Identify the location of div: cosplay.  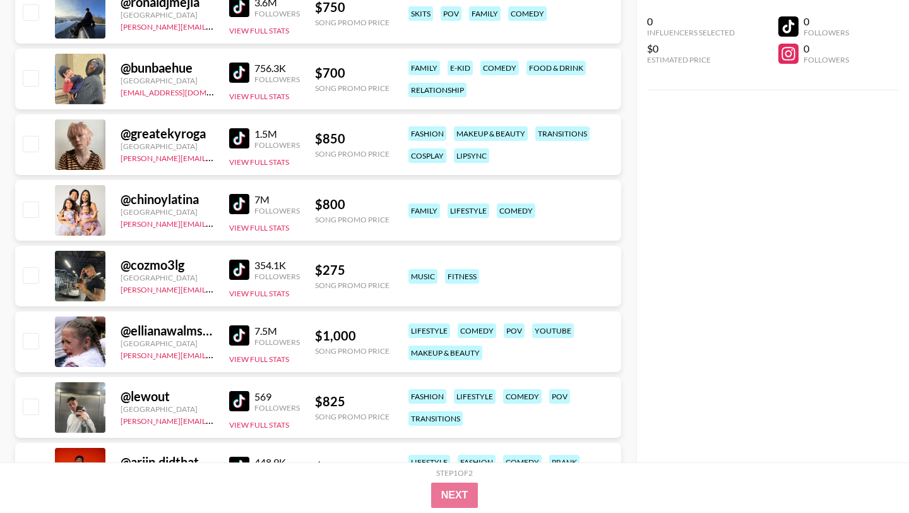
(427, 155).